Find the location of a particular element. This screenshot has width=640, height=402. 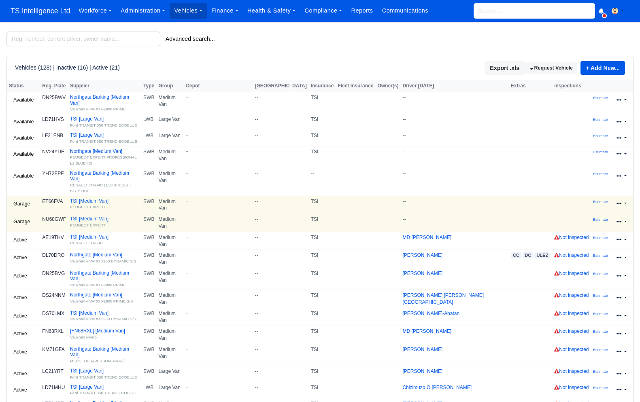

input: Reg. number, current driver, owner name... is located at coordinates (83, 39).